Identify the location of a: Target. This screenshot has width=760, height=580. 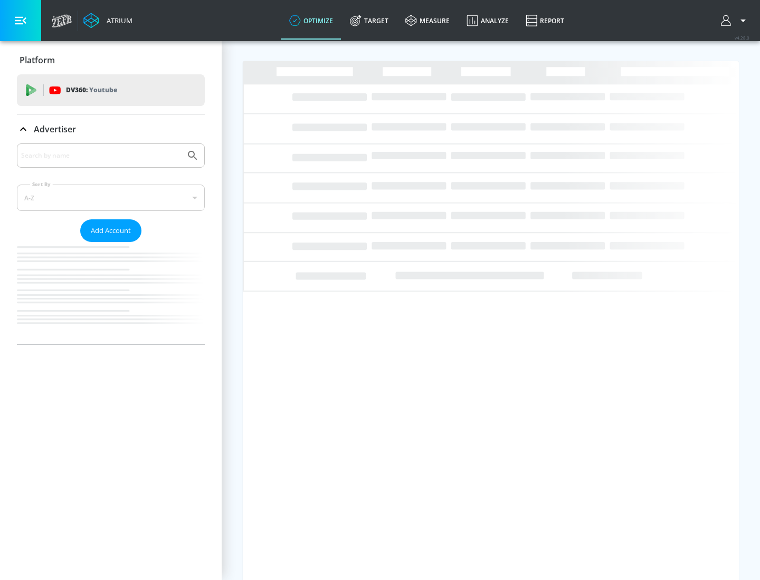
(369, 21).